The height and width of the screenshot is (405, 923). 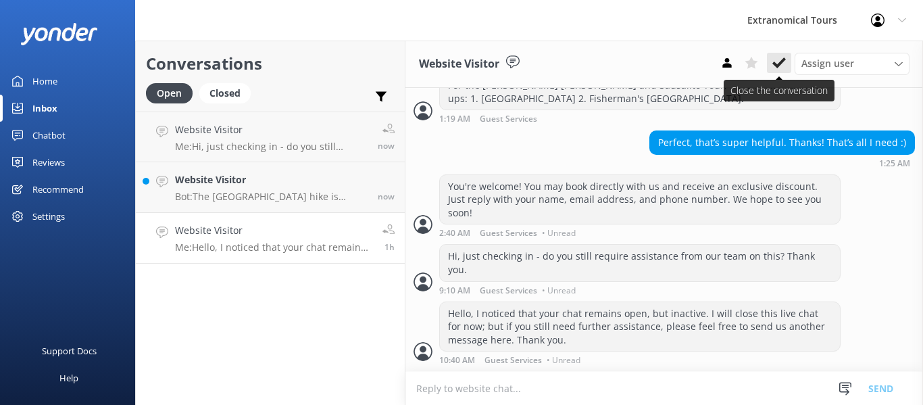 What do you see at coordinates (274, 247) in the screenshot?
I see `p: Me: Hello, I noticed that your chat remains open, but inactive. I will close this live chat for n...` at bounding box center [274, 247].